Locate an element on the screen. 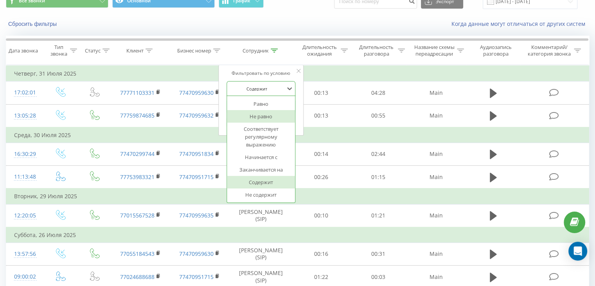 Image resolution: width=595 pixels, height=286 pixels. td: 00:26 is located at coordinates (321, 177).